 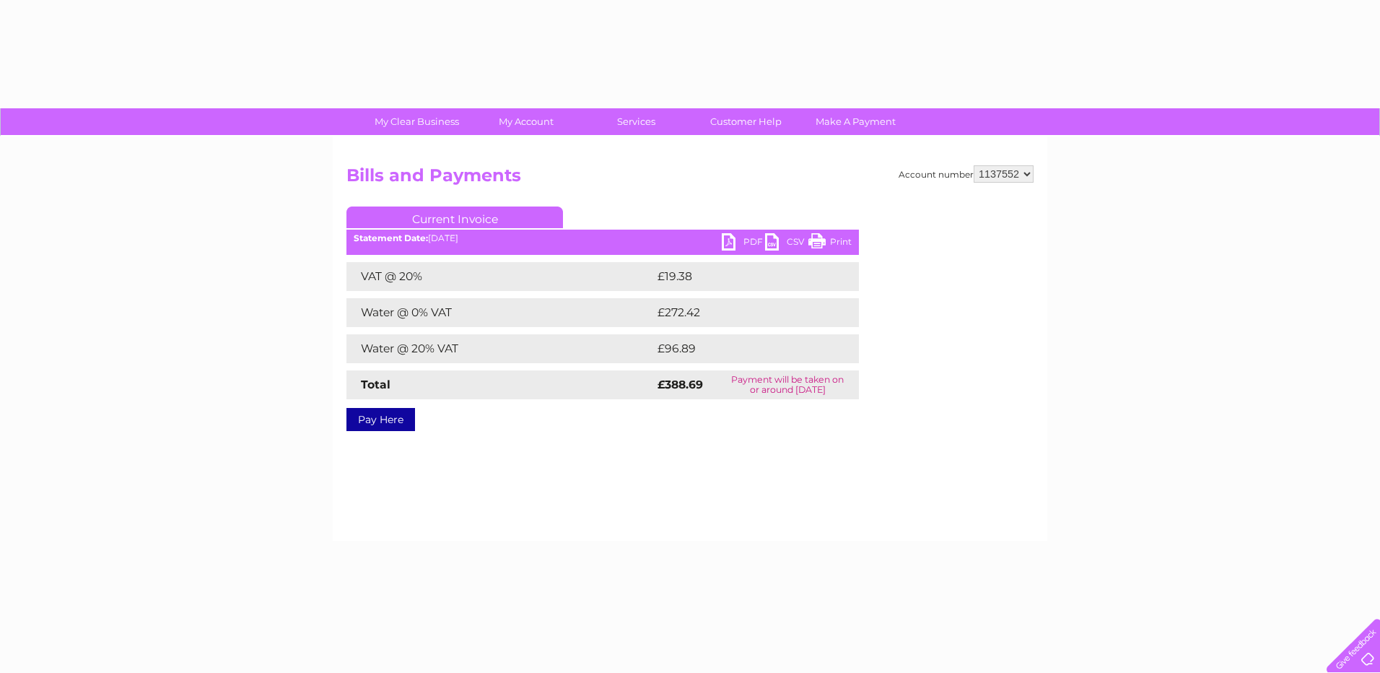 I want to click on a: CSV, so click(x=787, y=243).